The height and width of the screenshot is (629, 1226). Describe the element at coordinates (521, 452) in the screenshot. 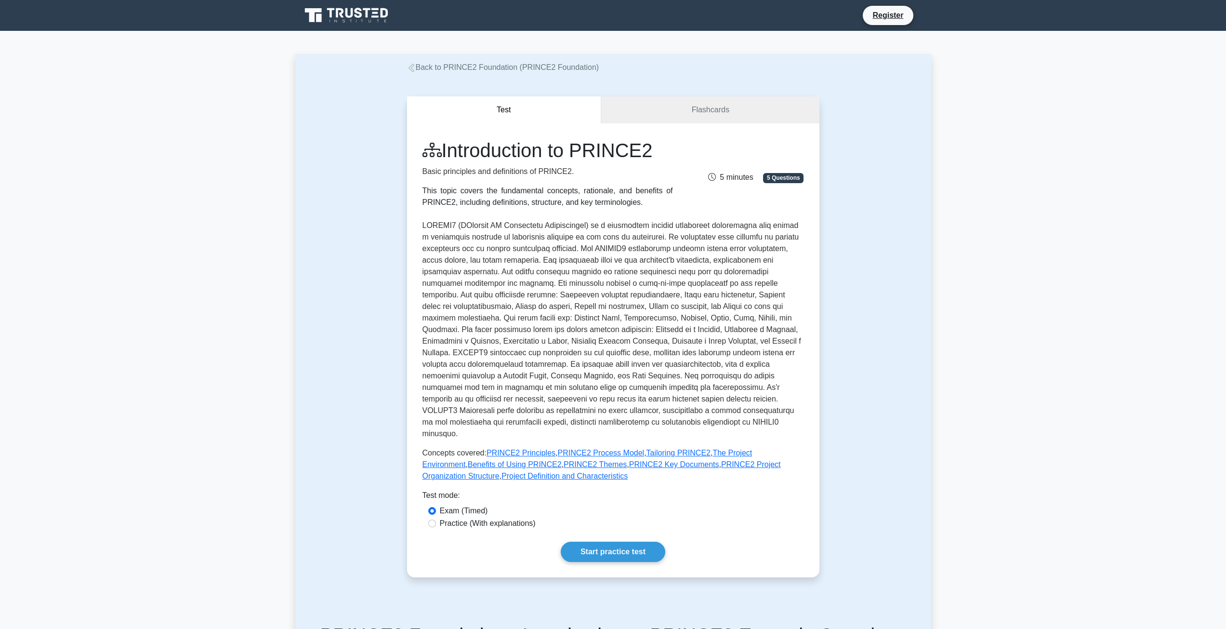

I see `a: PRINCE2 Principles` at that location.